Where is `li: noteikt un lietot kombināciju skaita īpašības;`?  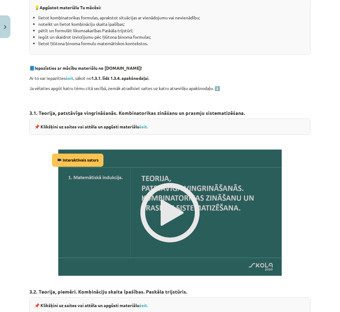
li: noteikt un lietot kombināciju skaita īpašības; is located at coordinates (172, 24).